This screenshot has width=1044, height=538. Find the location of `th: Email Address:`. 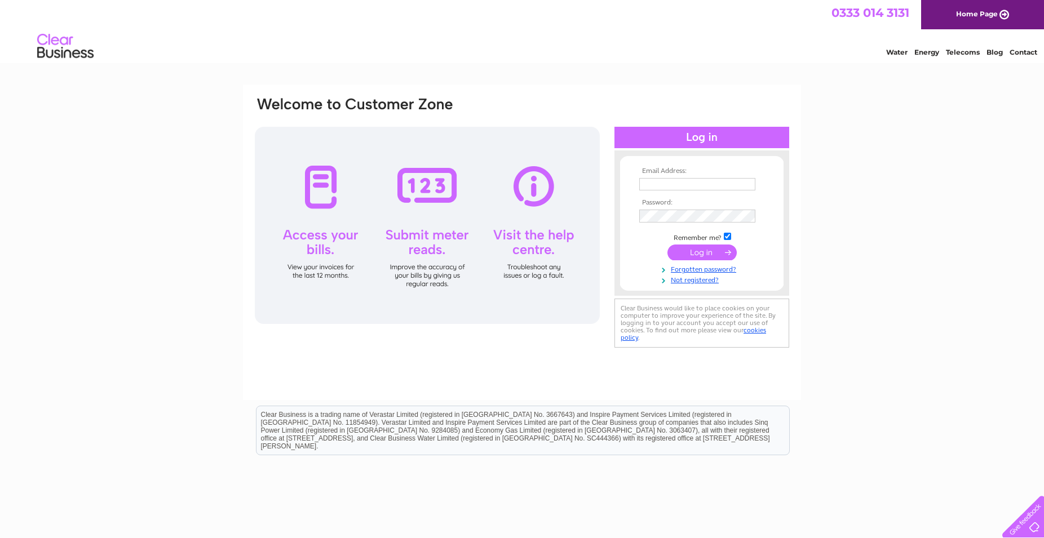

th: Email Address: is located at coordinates (702, 171).